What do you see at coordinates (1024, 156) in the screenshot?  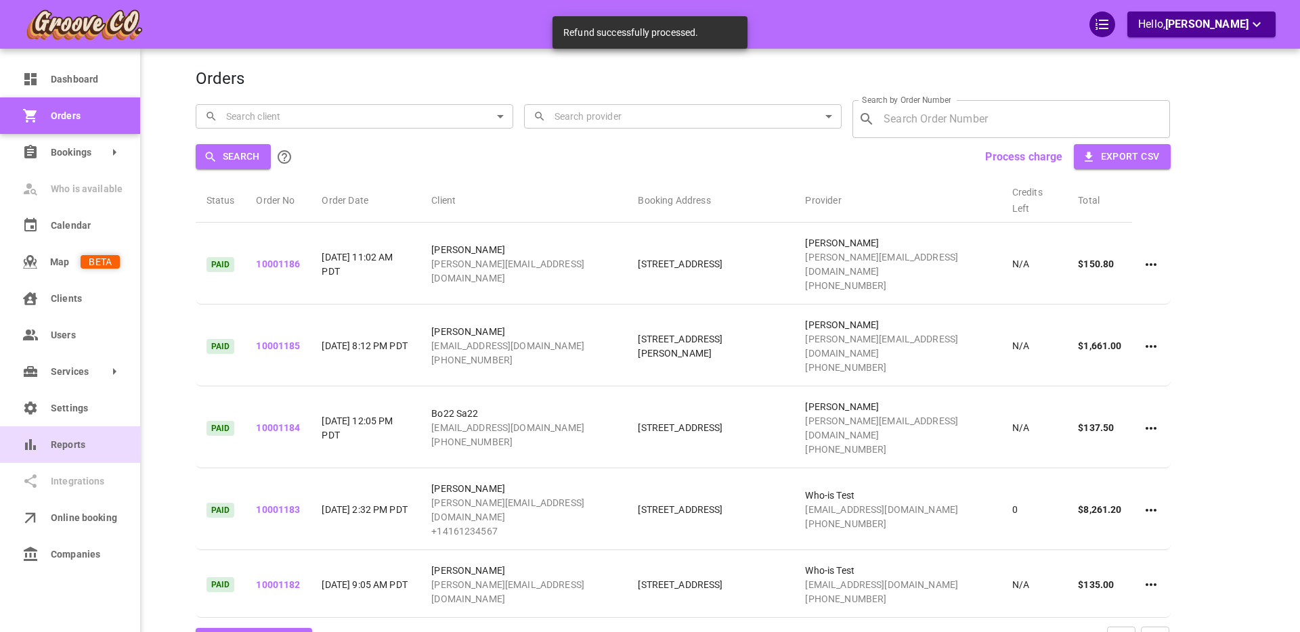 I see `b: Process charge` at bounding box center [1024, 156].